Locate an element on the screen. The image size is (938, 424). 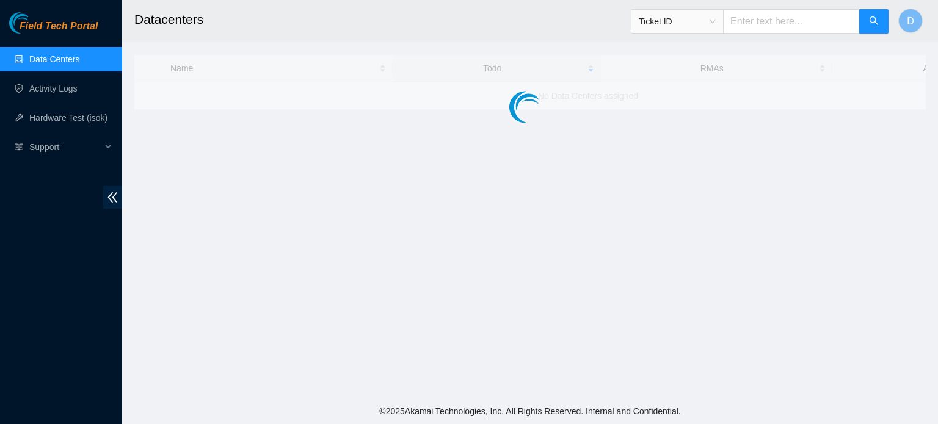
footer: © 2025 Akamai Technologies, Inc. All Rights Reserved. Internal and Confidential. is located at coordinates (530, 412).